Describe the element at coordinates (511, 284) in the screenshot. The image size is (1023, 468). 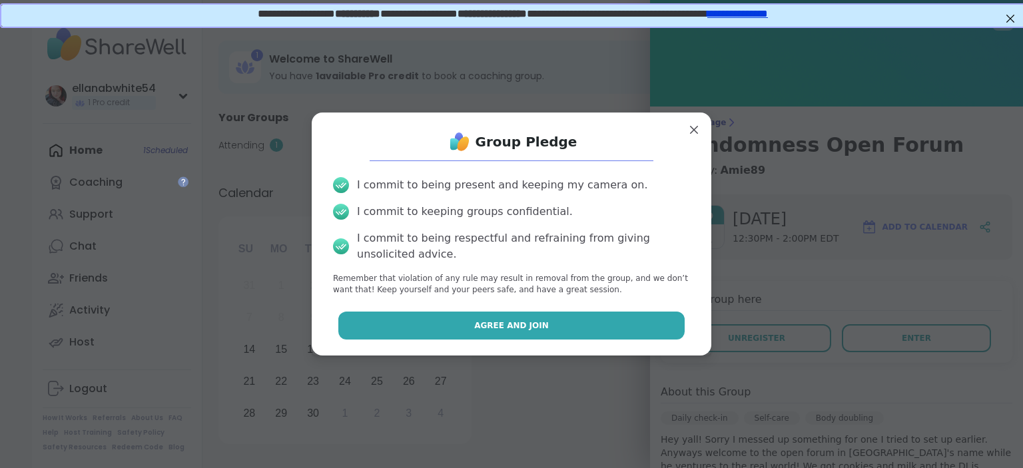
I see `p: Remember that violation of any rule may result in removal from the group, and we don’t want that!...` at that location.